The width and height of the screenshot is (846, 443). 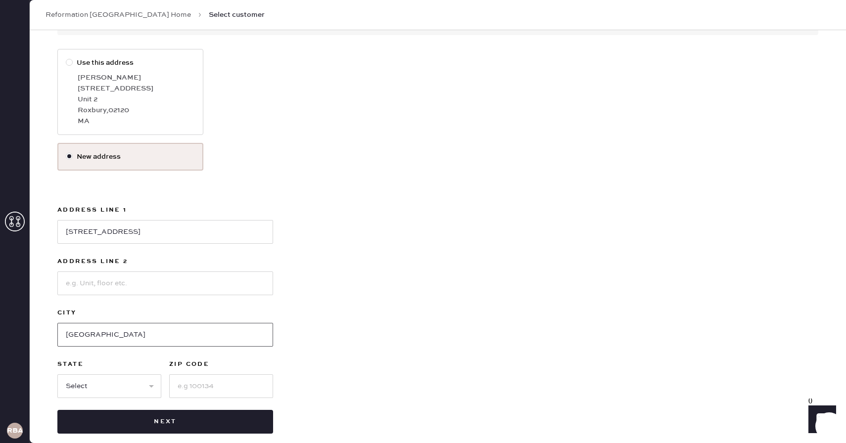 What do you see at coordinates (165, 422) in the screenshot?
I see `button: Next` at bounding box center [165, 422].